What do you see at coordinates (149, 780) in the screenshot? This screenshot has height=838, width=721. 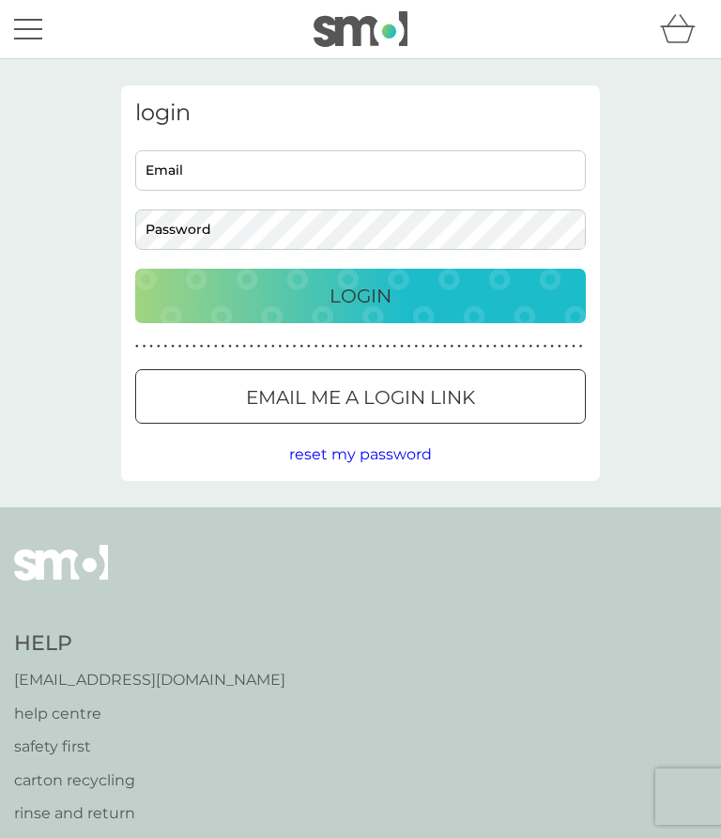 I see `a: carton recycling` at bounding box center [149, 780].